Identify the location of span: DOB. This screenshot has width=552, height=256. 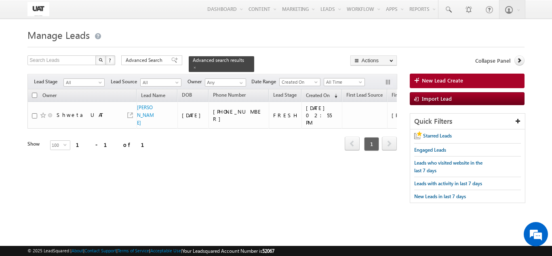
(187, 95).